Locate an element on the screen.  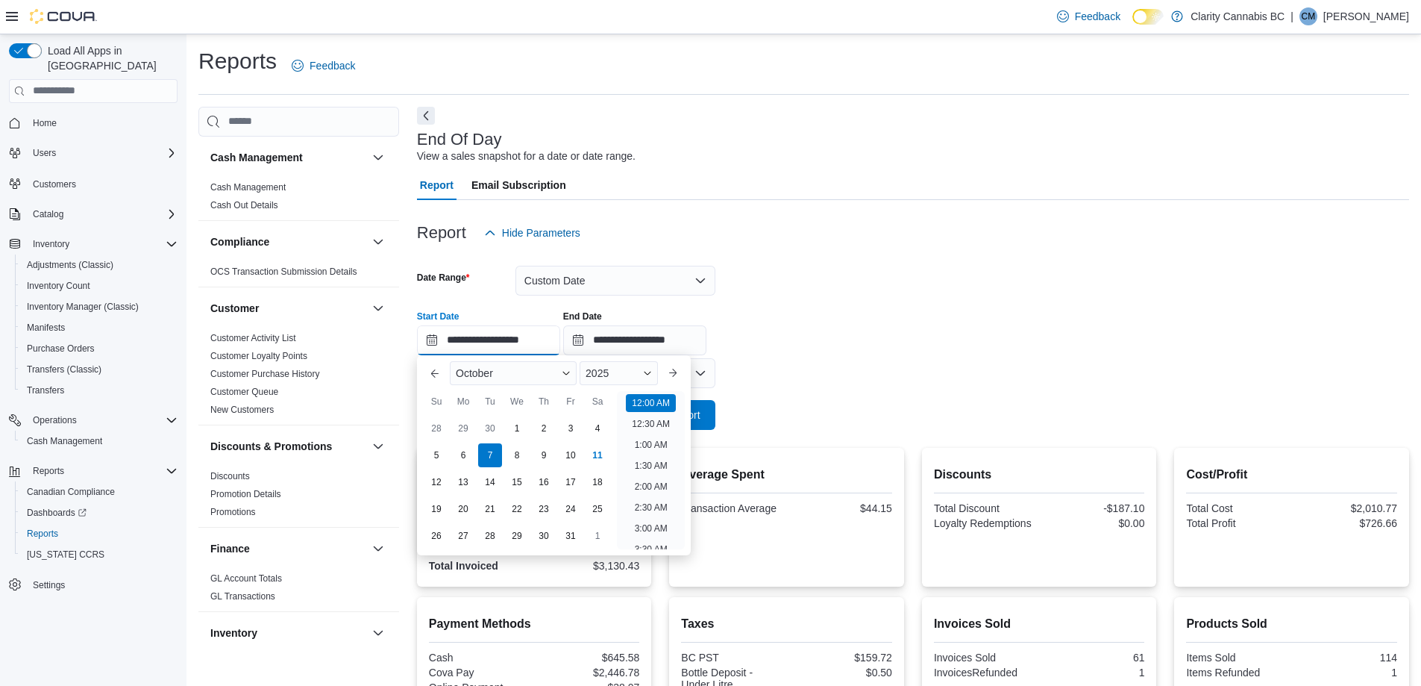
li: 2:00 AM is located at coordinates (650, 486).